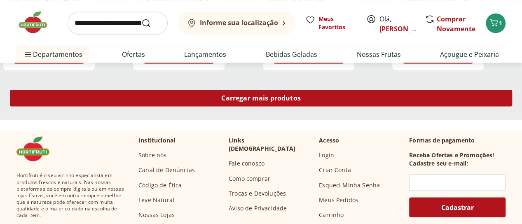 The height and width of the screenshot is (224, 522). Describe the element at coordinates (457, 207) in the screenshot. I see `button: Cadastrar` at that location.